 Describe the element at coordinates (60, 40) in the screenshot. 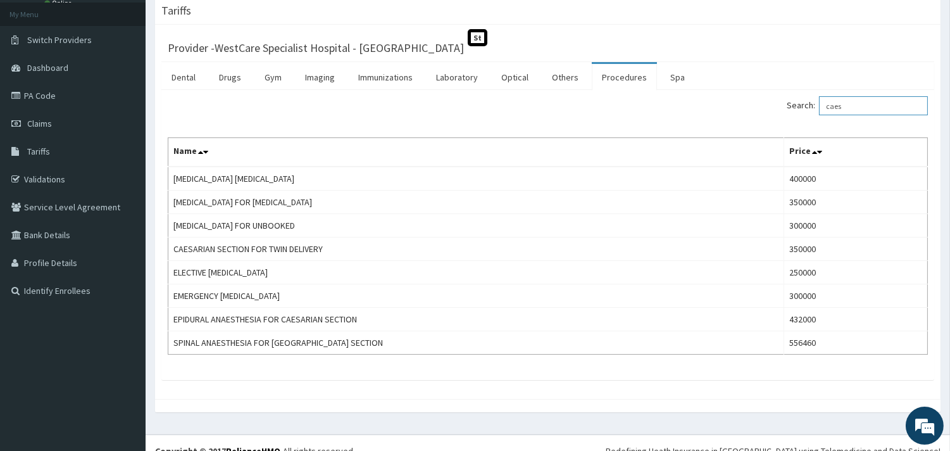

I see `span: Switch Providers` at that location.